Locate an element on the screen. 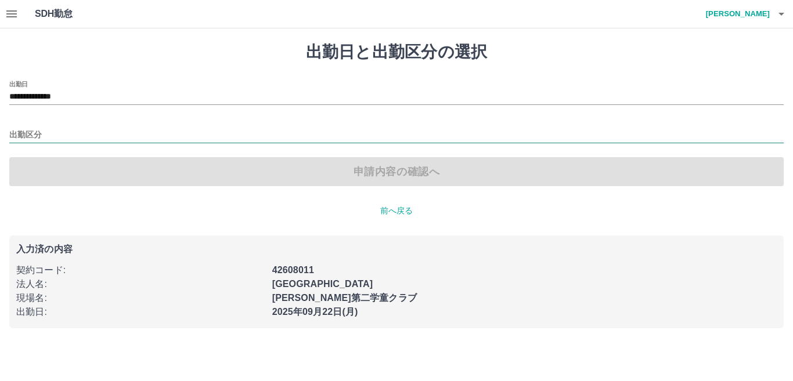  b: 2025年09月22日(月) is located at coordinates (315, 312).